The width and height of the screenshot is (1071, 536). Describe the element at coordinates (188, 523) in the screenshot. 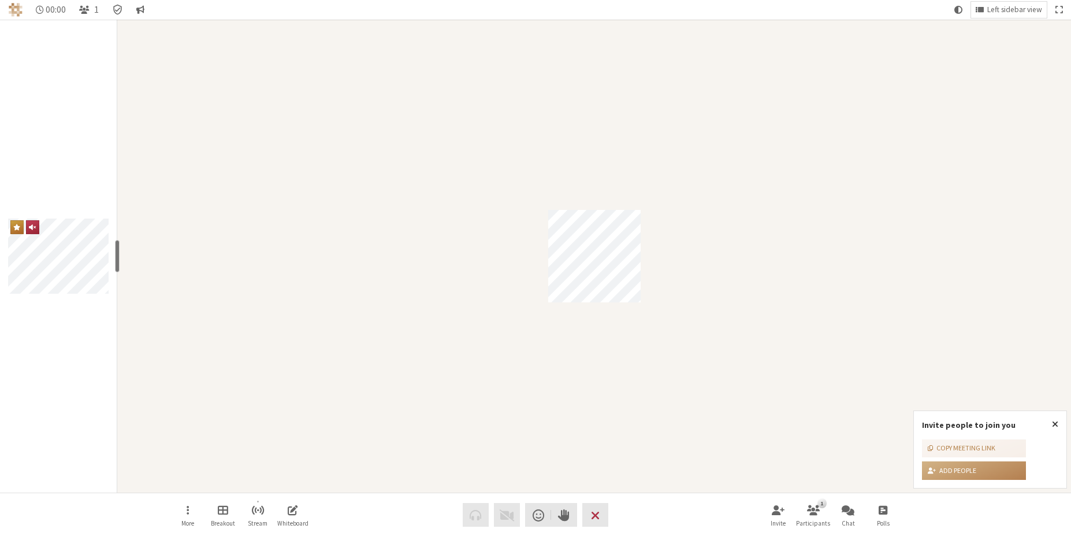

I see `span: More` at that location.